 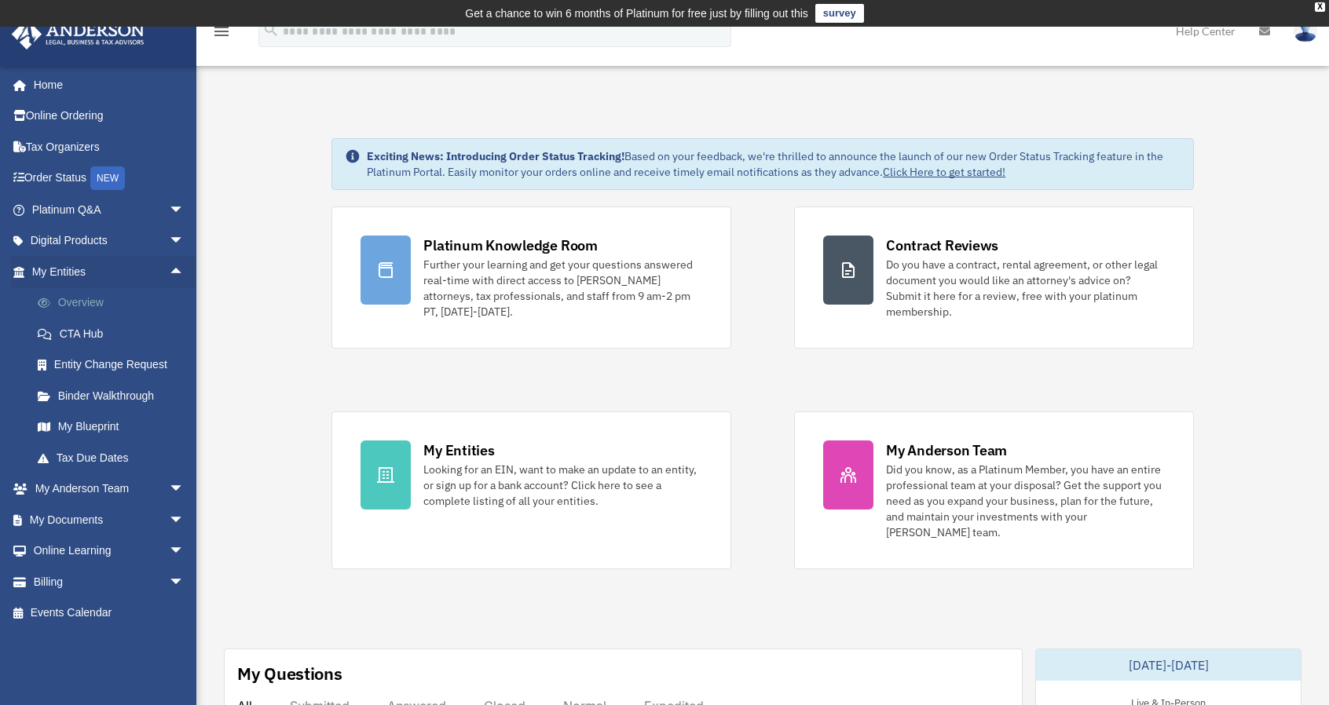 What do you see at coordinates (109, 489) in the screenshot?
I see `a: My Anderson Teamarrow_drop_down` at bounding box center [109, 489].